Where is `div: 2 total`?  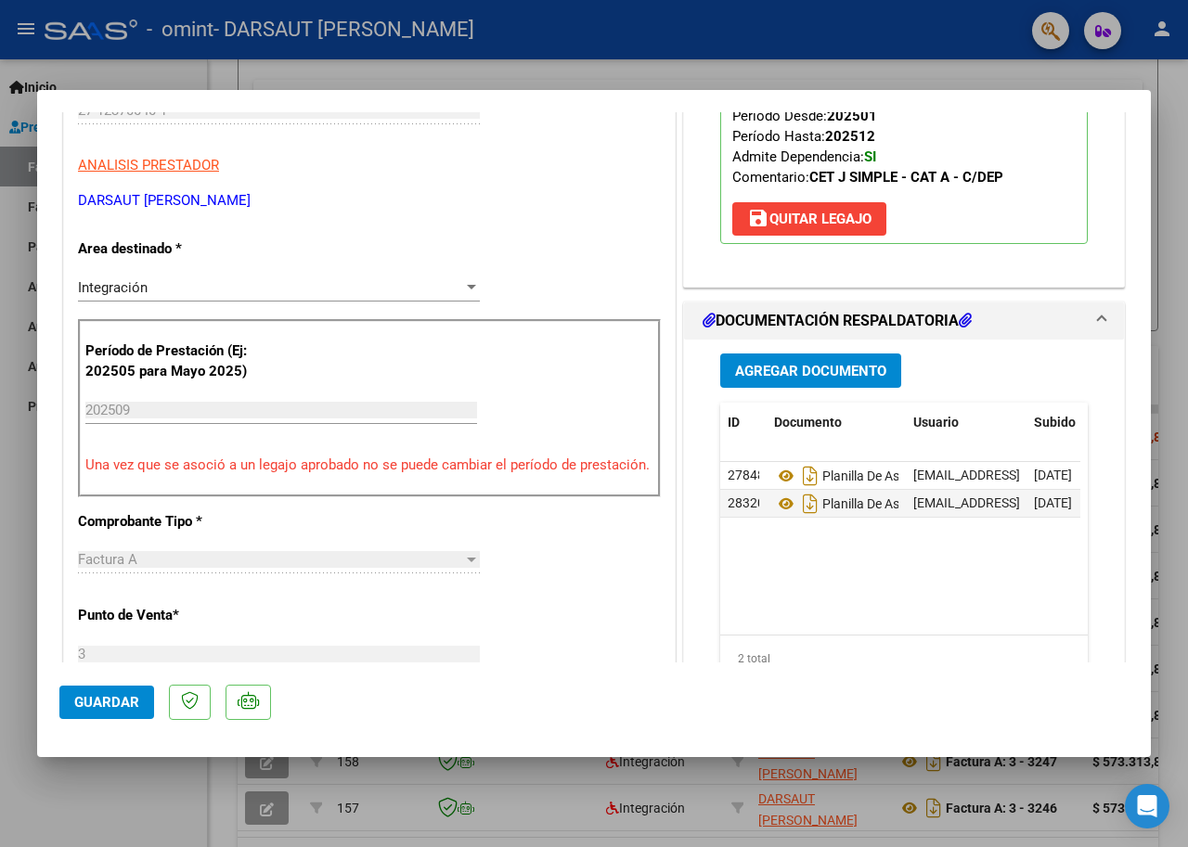
div: 2 total is located at coordinates (904, 659).